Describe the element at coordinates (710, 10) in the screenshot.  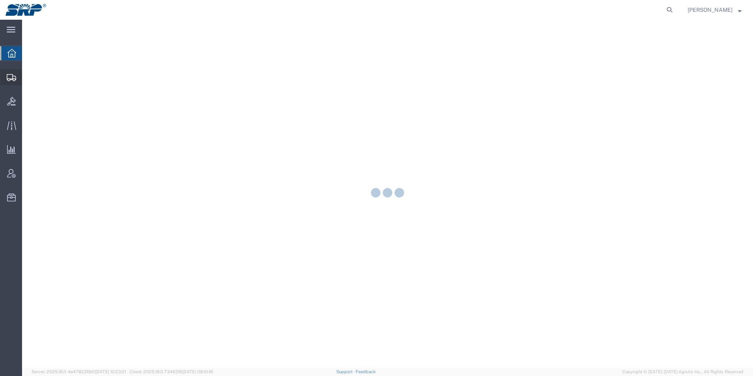
I see `span: Ed Simmons` at that location.